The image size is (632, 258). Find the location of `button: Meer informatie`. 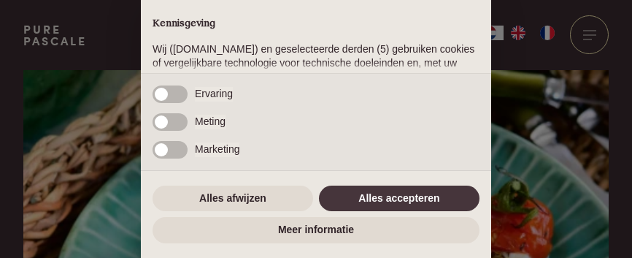

button: Meer informatie is located at coordinates (316, 230).